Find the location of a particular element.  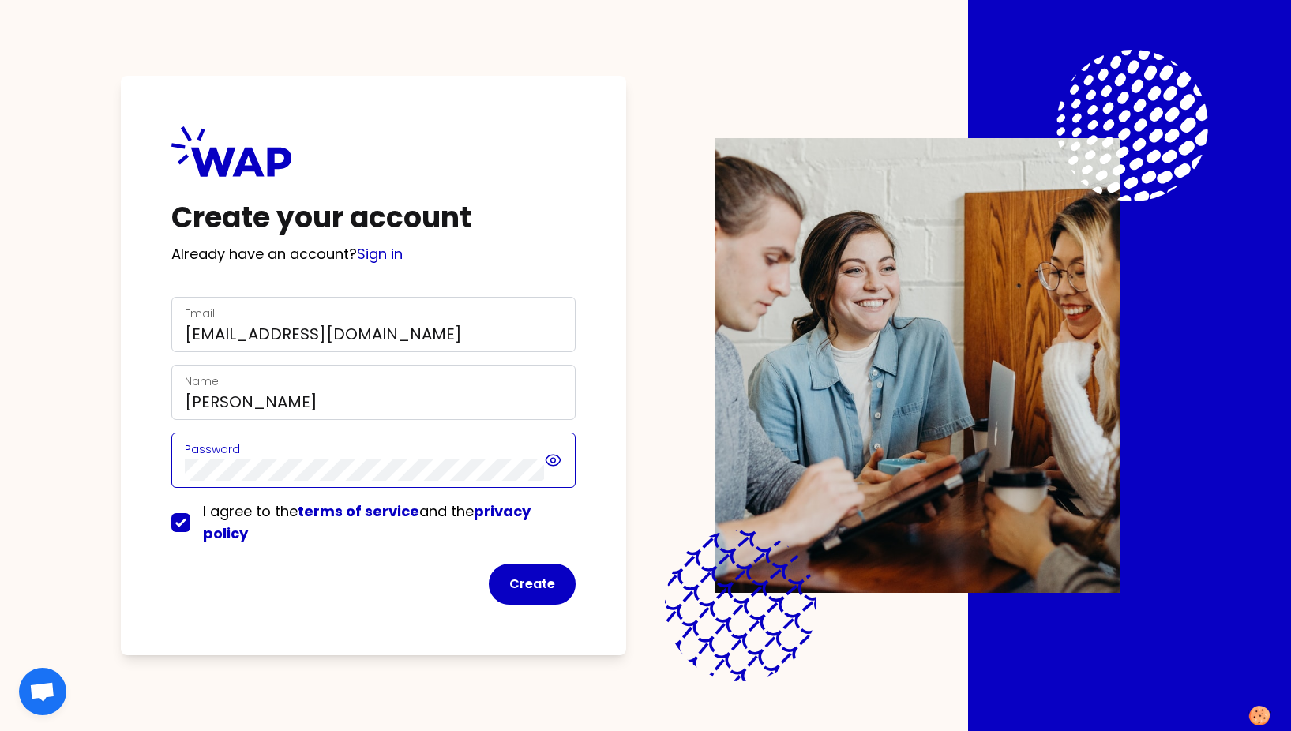

a: Sign in is located at coordinates (380, 253).